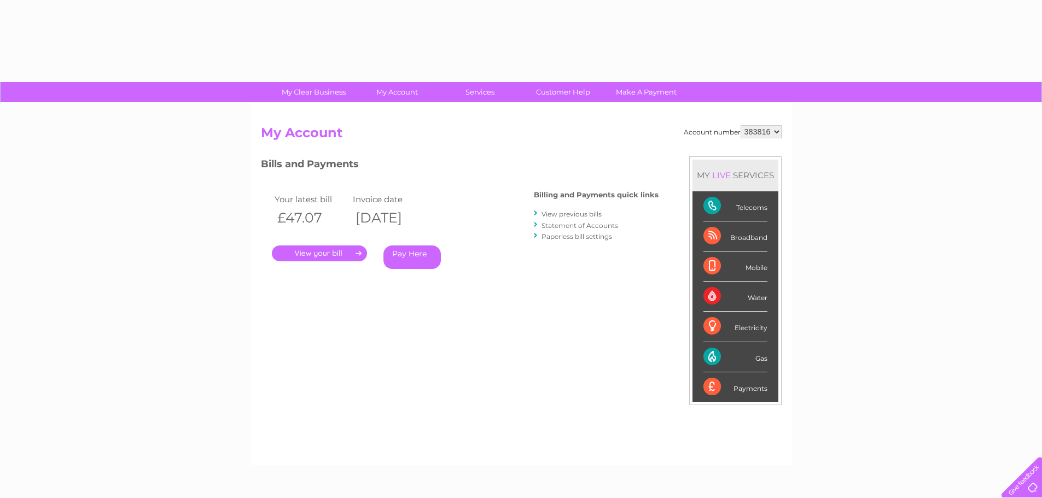 The height and width of the screenshot is (498, 1042). What do you see at coordinates (480, 92) in the screenshot?
I see `a: Services` at bounding box center [480, 92].